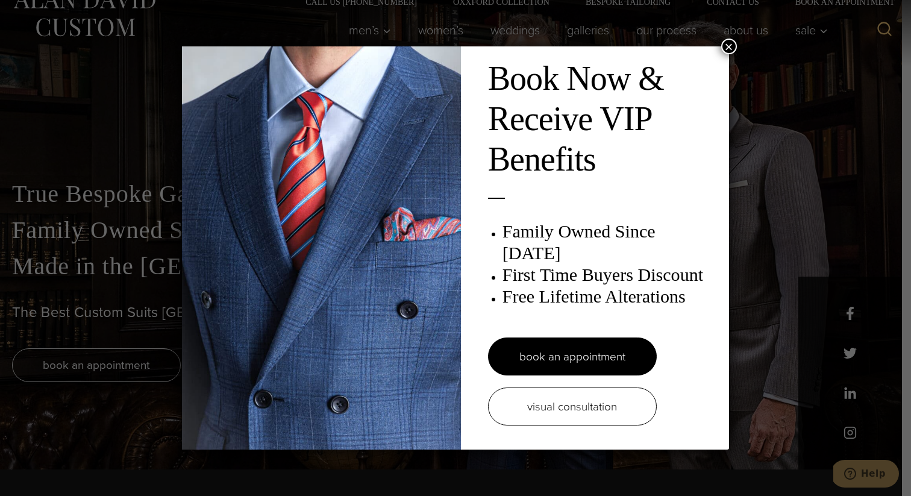  What do you see at coordinates (729, 46) in the screenshot?
I see `button: Close` at bounding box center [729, 46].